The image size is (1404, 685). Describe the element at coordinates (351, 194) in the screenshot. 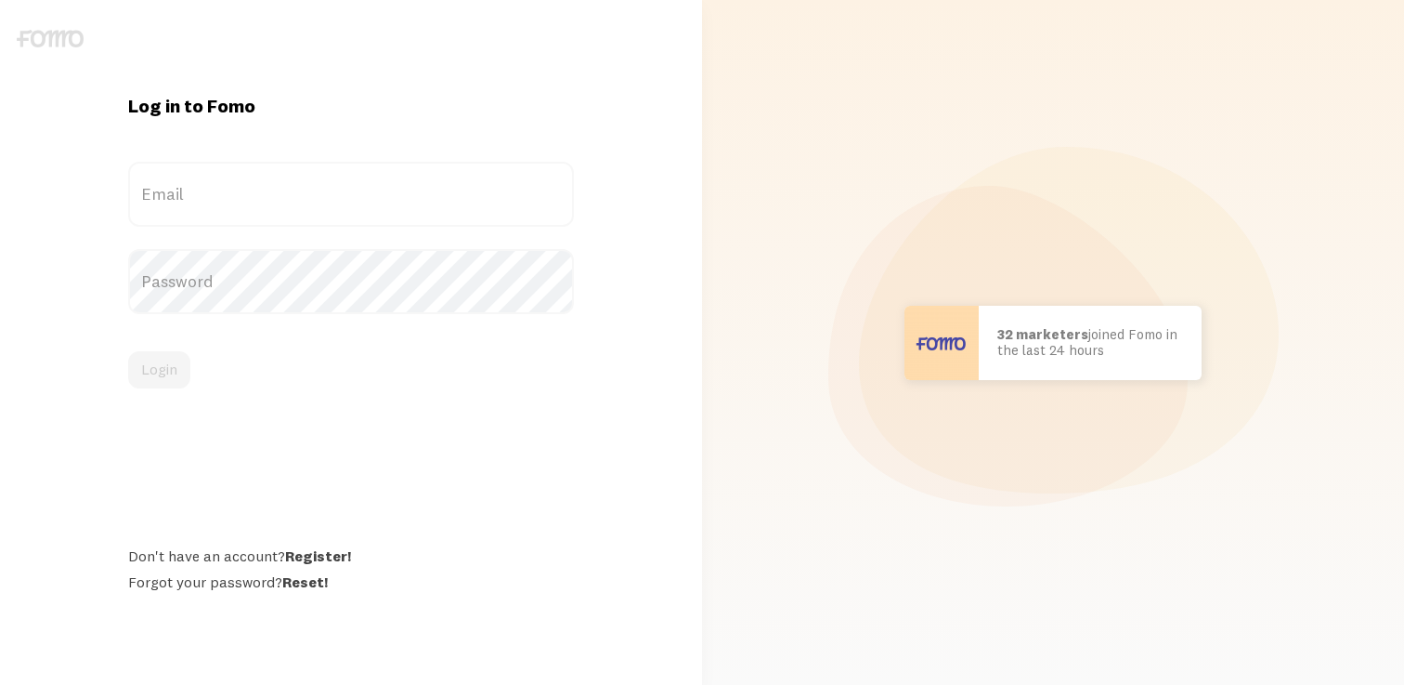

I see `label: Email` at that location.